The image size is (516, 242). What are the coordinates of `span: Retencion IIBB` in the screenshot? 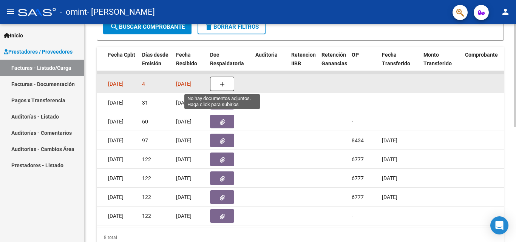 It's located at (303, 59).